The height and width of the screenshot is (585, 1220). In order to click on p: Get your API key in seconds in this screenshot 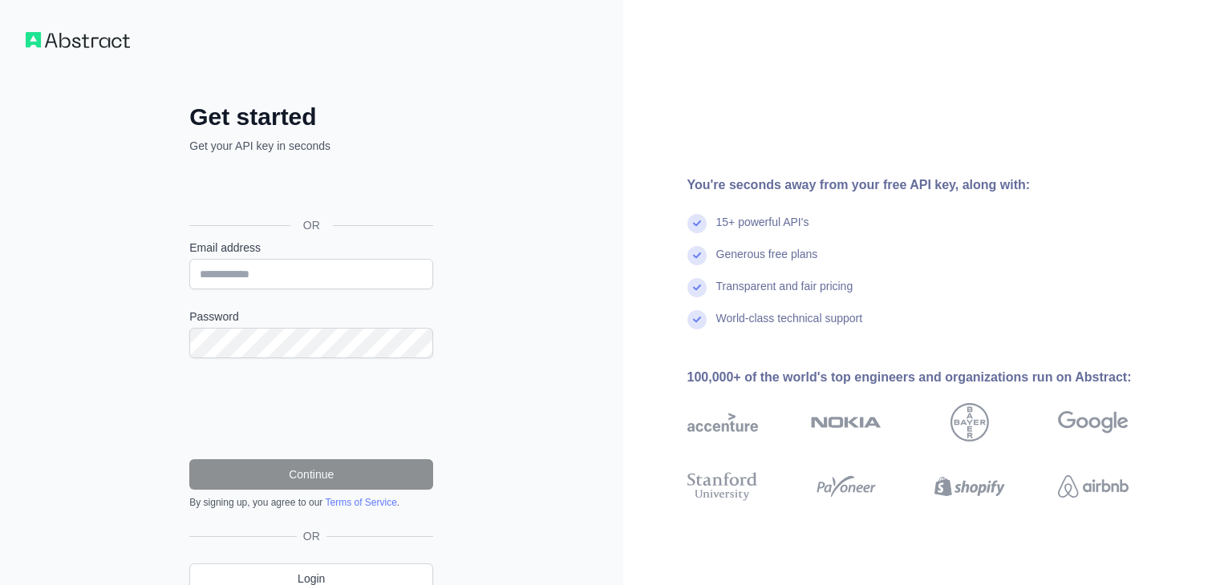, I will do `click(311, 146)`.